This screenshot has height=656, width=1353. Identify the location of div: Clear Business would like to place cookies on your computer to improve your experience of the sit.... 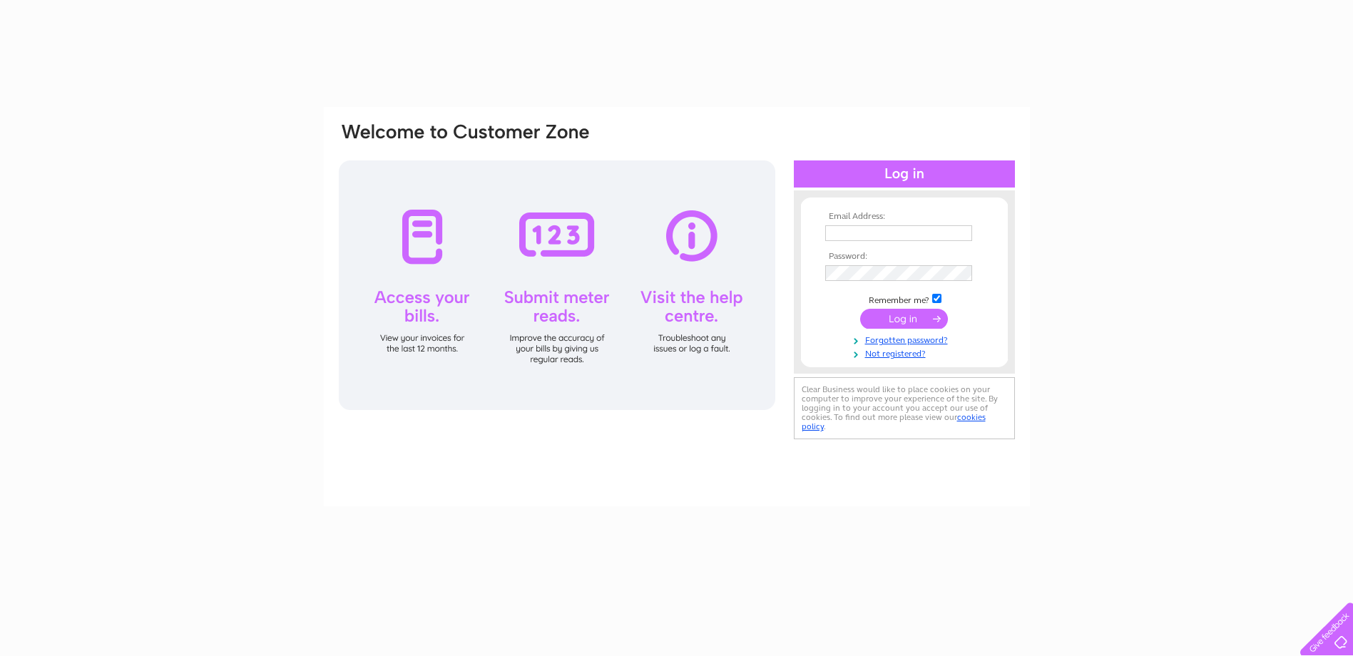
(904, 408).